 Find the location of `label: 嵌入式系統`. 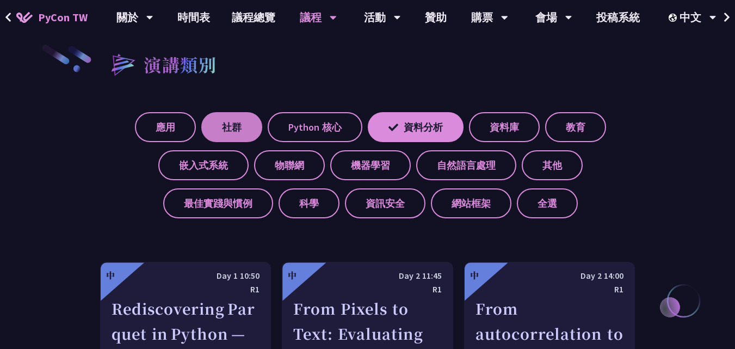

label: 嵌入式系統 is located at coordinates (203, 165).